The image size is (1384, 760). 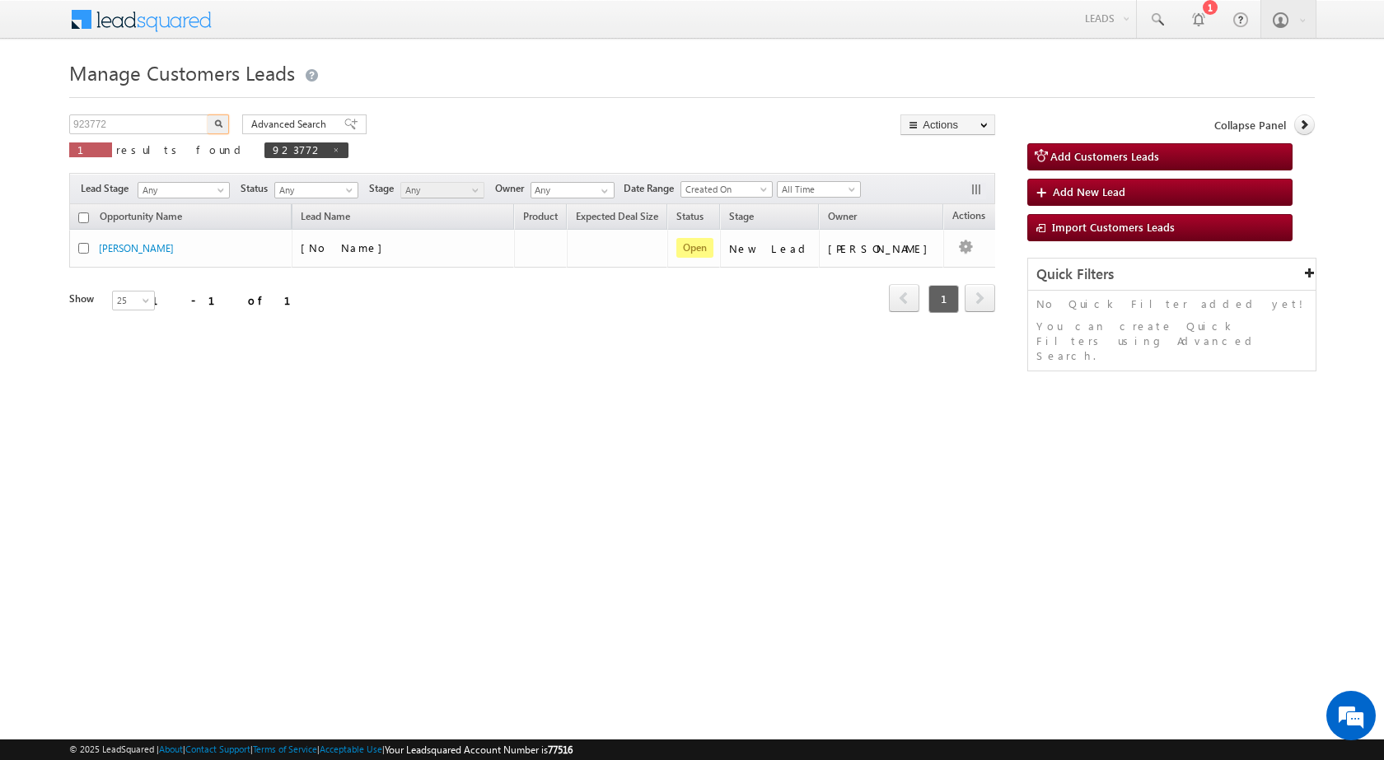 I want to click on span: Created On, so click(x=724, y=189).